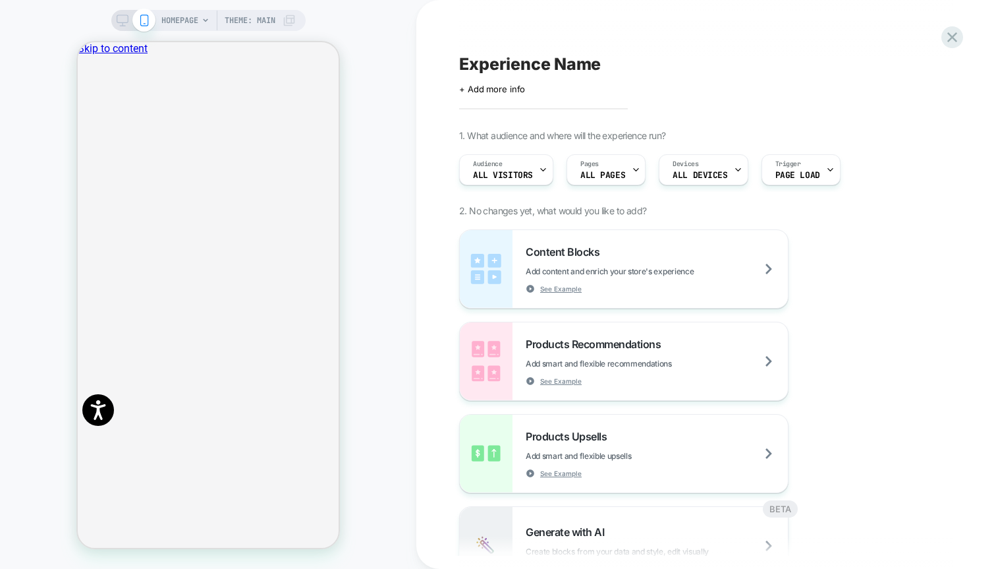 This screenshot has height=569, width=996. Describe the element at coordinates (632, 363) in the screenshot. I see `span: Add smart and flexible recommendations` at that location.